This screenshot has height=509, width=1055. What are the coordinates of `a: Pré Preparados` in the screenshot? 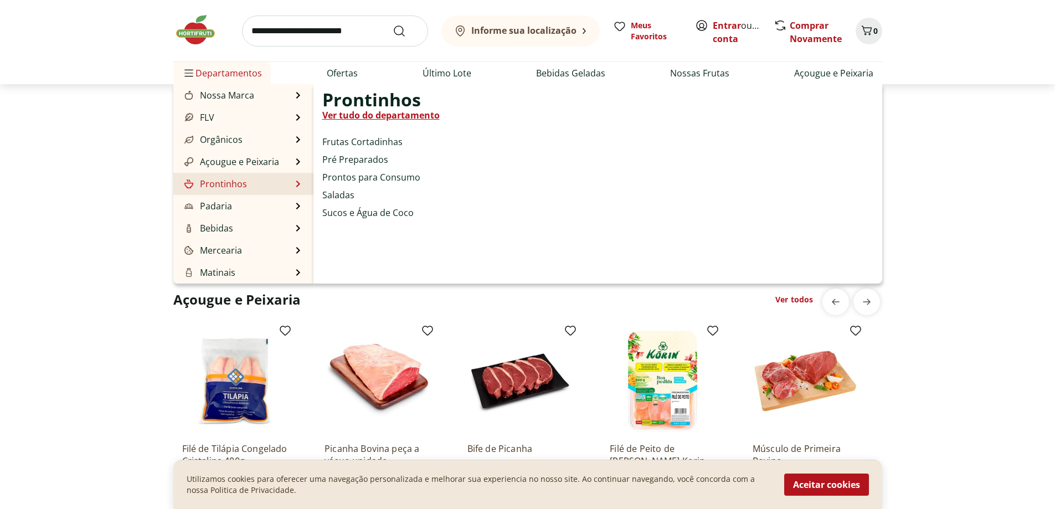 It's located at (355, 160).